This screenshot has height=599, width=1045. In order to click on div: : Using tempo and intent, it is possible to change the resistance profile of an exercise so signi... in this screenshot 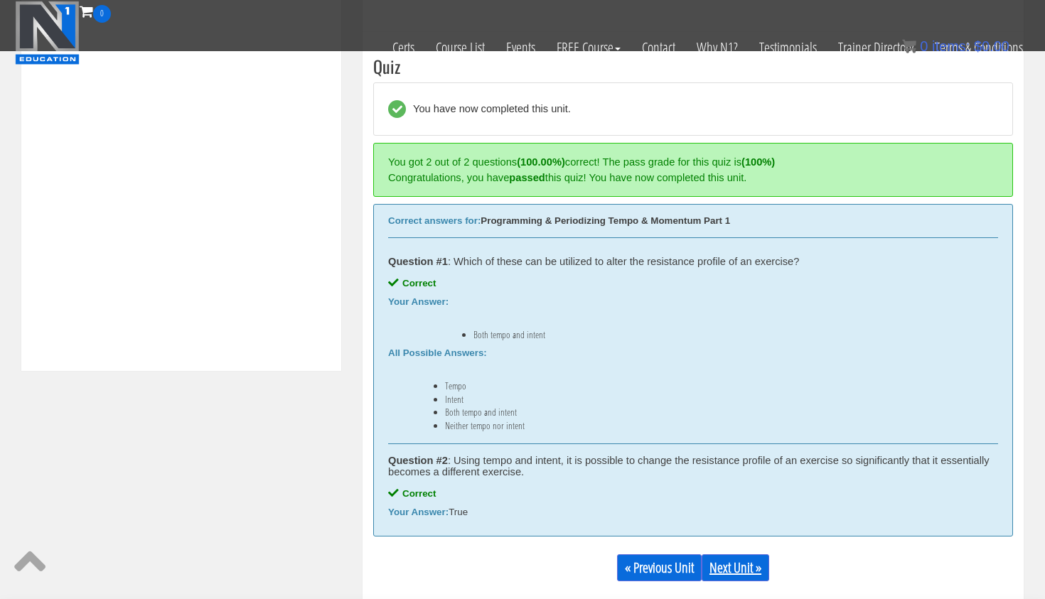, I will do `click(693, 466)`.